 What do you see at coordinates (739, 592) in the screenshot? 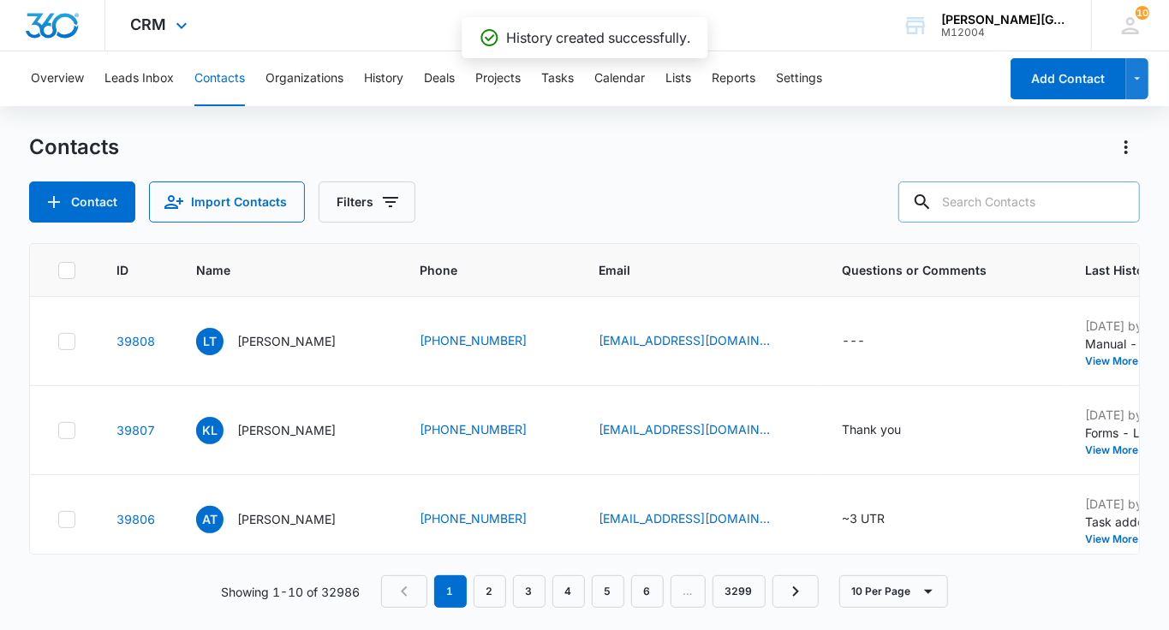
I see `a: Page 3299` at bounding box center [739, 592].